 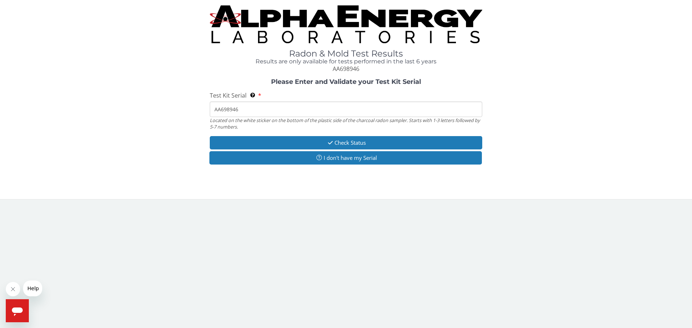 I want to click on strong: Please Enter and Validate your Test Kit Serial, so click(x=346, y=82).